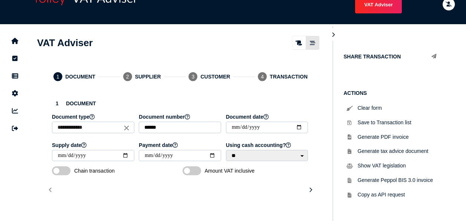 The width and height of the screenshot is (466, 221). What do you see at coordinates (289, 76) in the screenshot?
I see `div: Transaction` at bounding box center [289, 76].